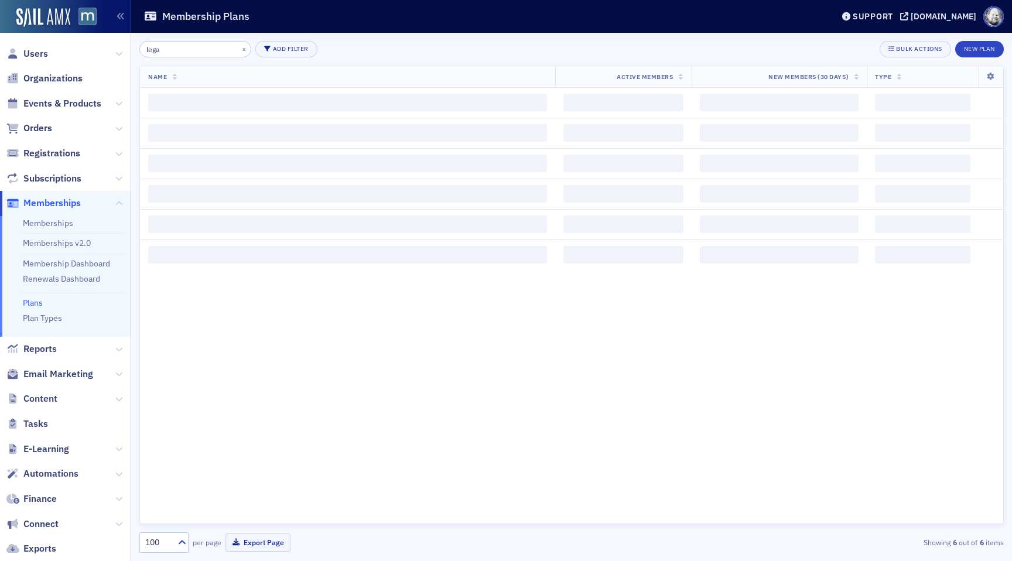 This screenshot has height=561, width=1012. What do you see at coordinates (43, 153) in the screenshot?
I see `a: Registrations` at bounding box center [43, 153].